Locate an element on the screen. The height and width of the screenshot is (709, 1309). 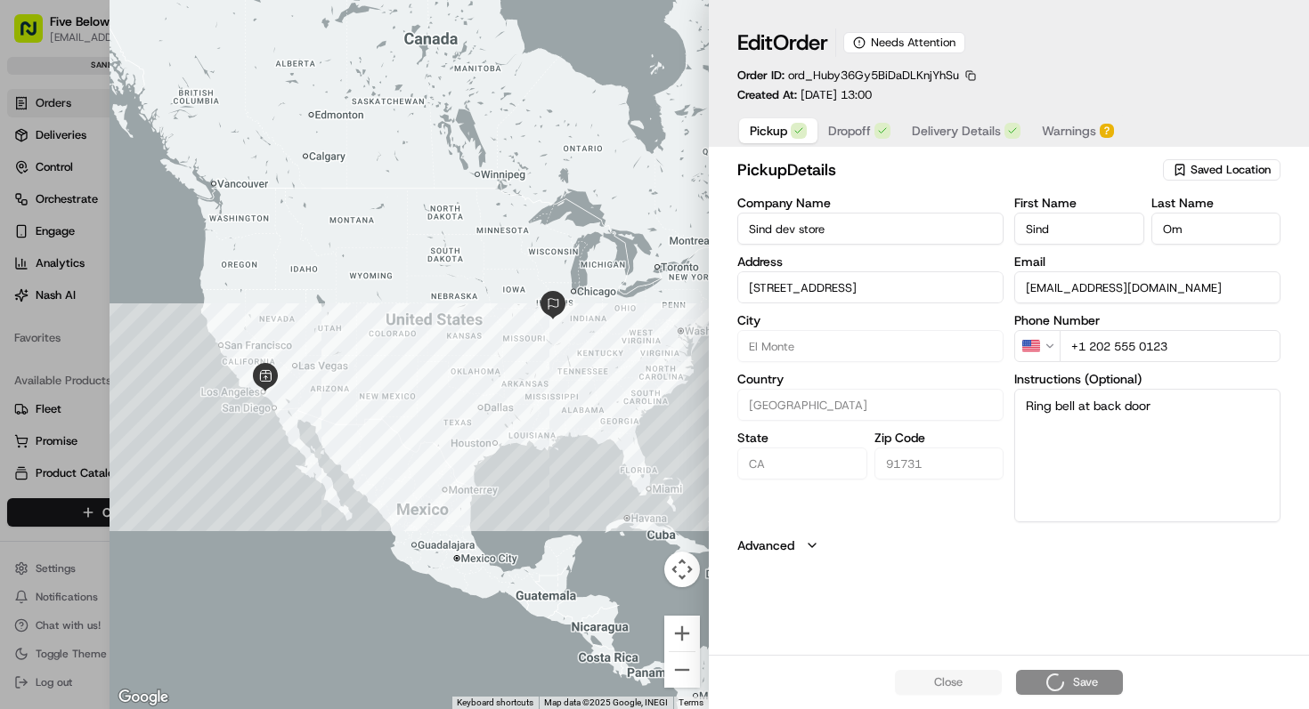
textarea: Ring bell at back door is located at coordinates (1147, 456).